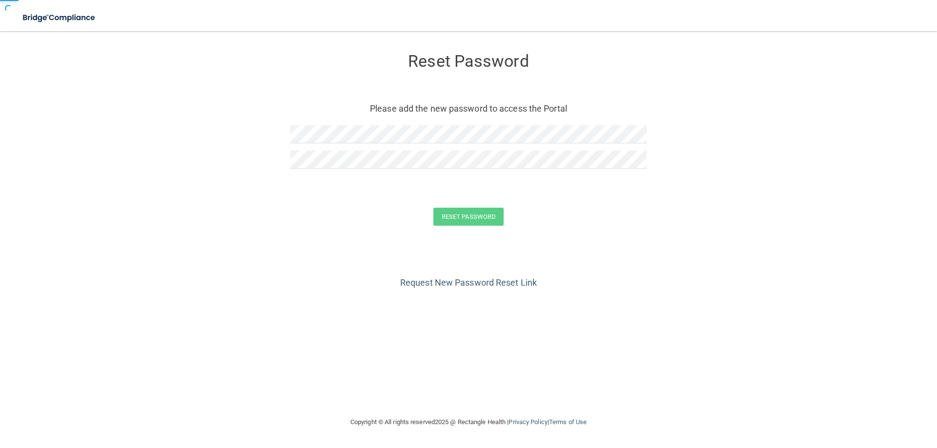 This screenshot has width=937, height=448. I want to click on a: Privacy Policy, so click(527, 422).